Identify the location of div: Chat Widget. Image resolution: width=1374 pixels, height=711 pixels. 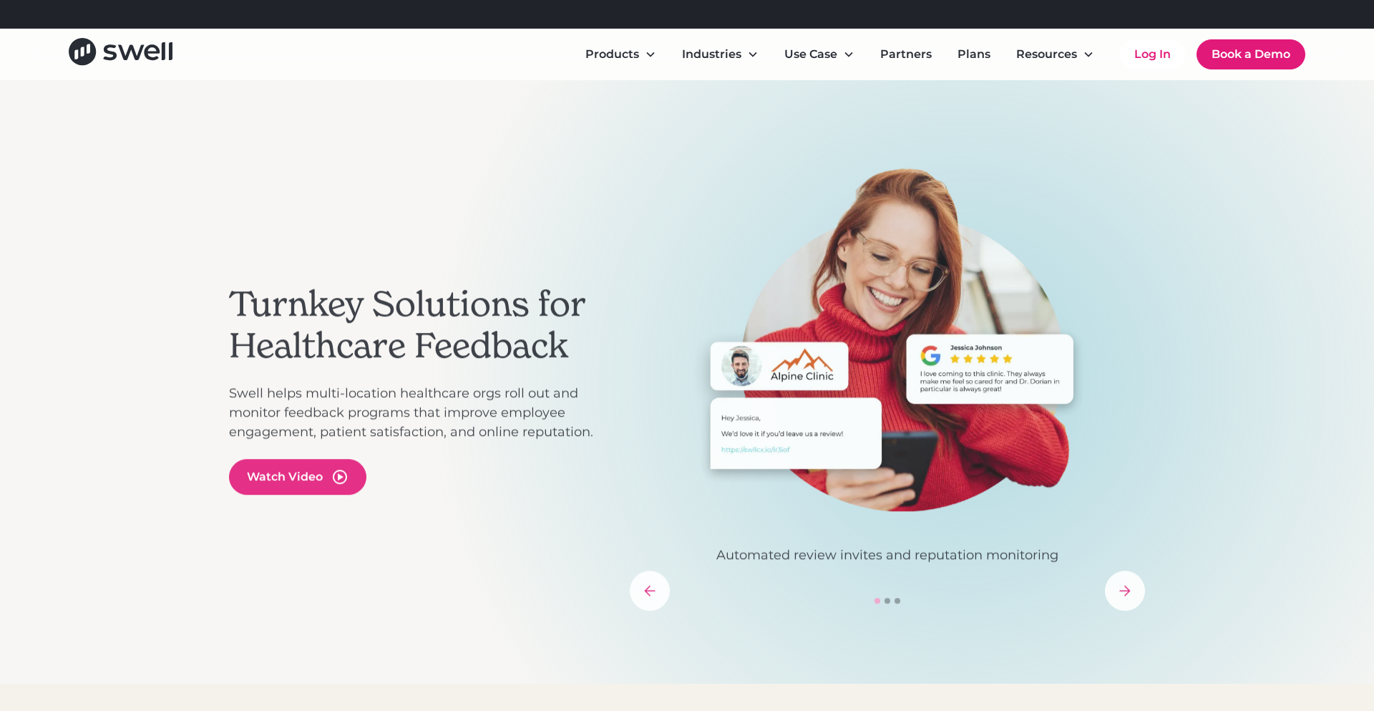
(1248, 633).